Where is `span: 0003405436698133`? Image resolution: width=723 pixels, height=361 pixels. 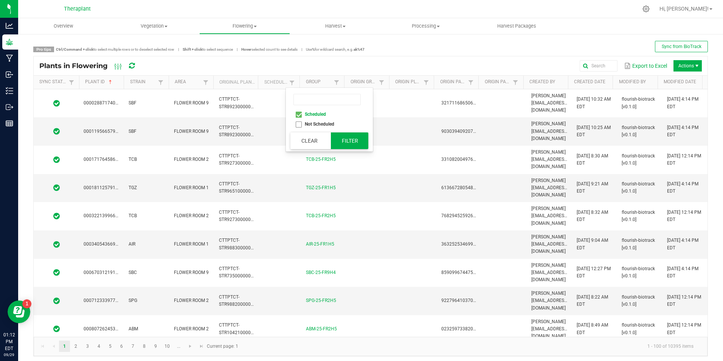 span: 0003405436698133 is located at coordinates (105, 244).